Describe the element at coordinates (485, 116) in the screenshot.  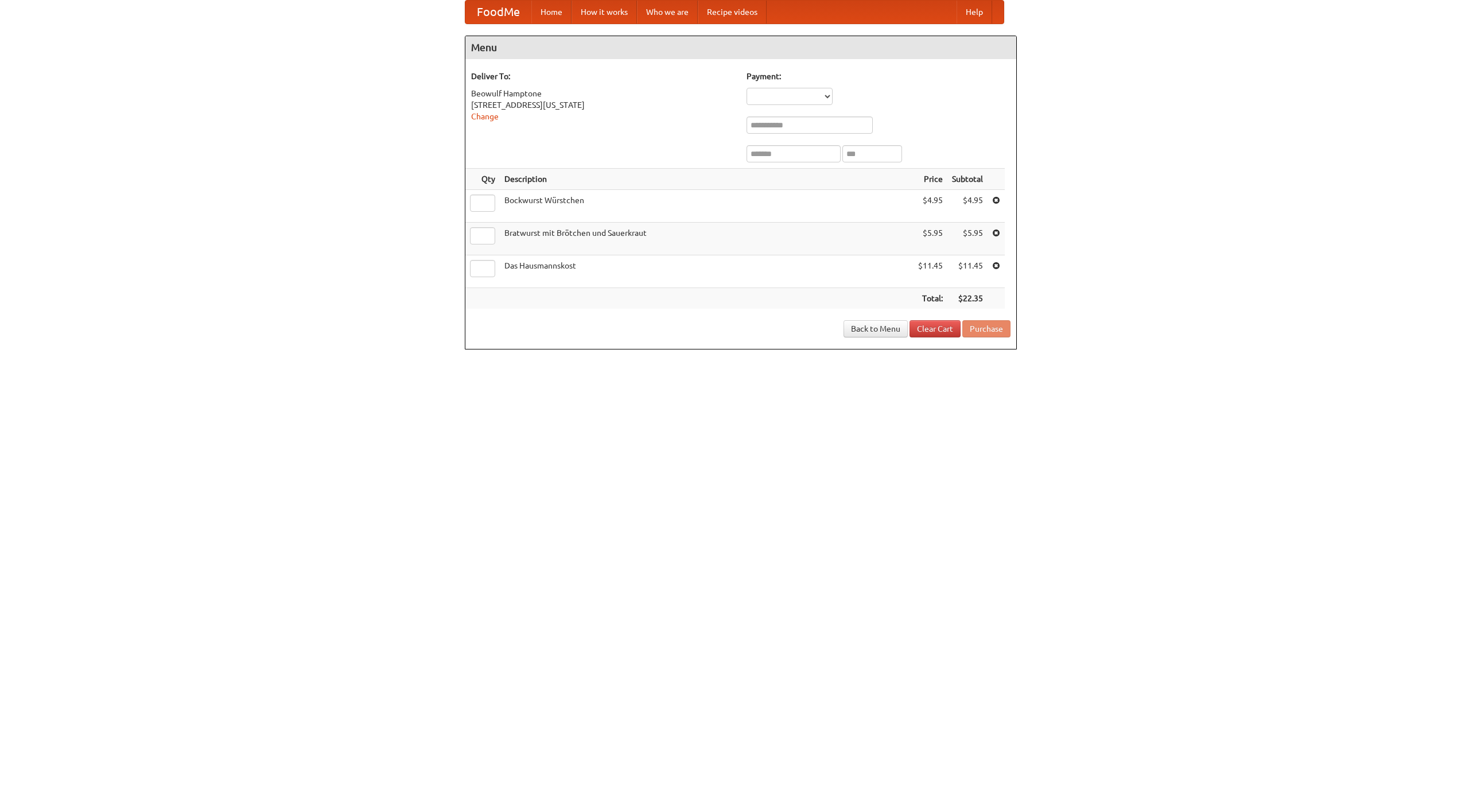
I see `a: Change` at that location.